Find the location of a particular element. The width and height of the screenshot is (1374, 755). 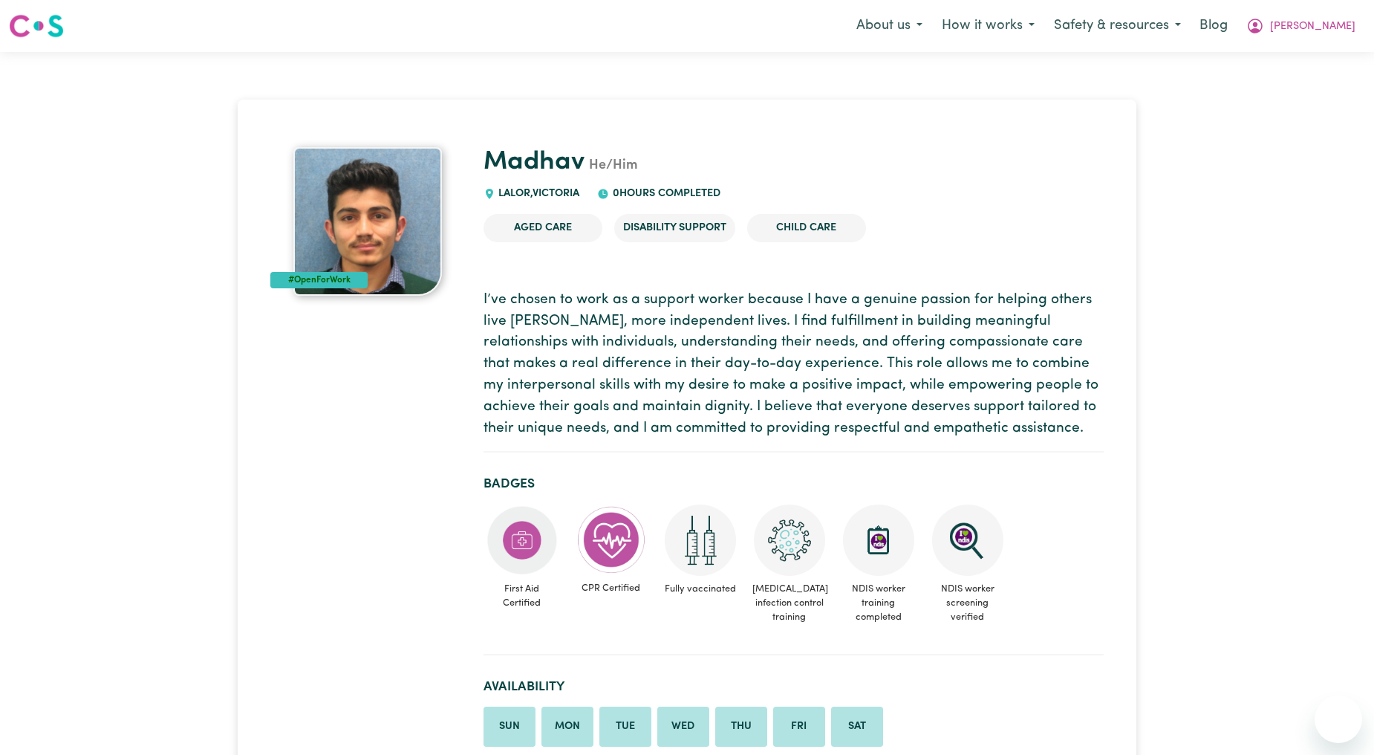

li: Available on Saturday is located at coordinates (857, 727).